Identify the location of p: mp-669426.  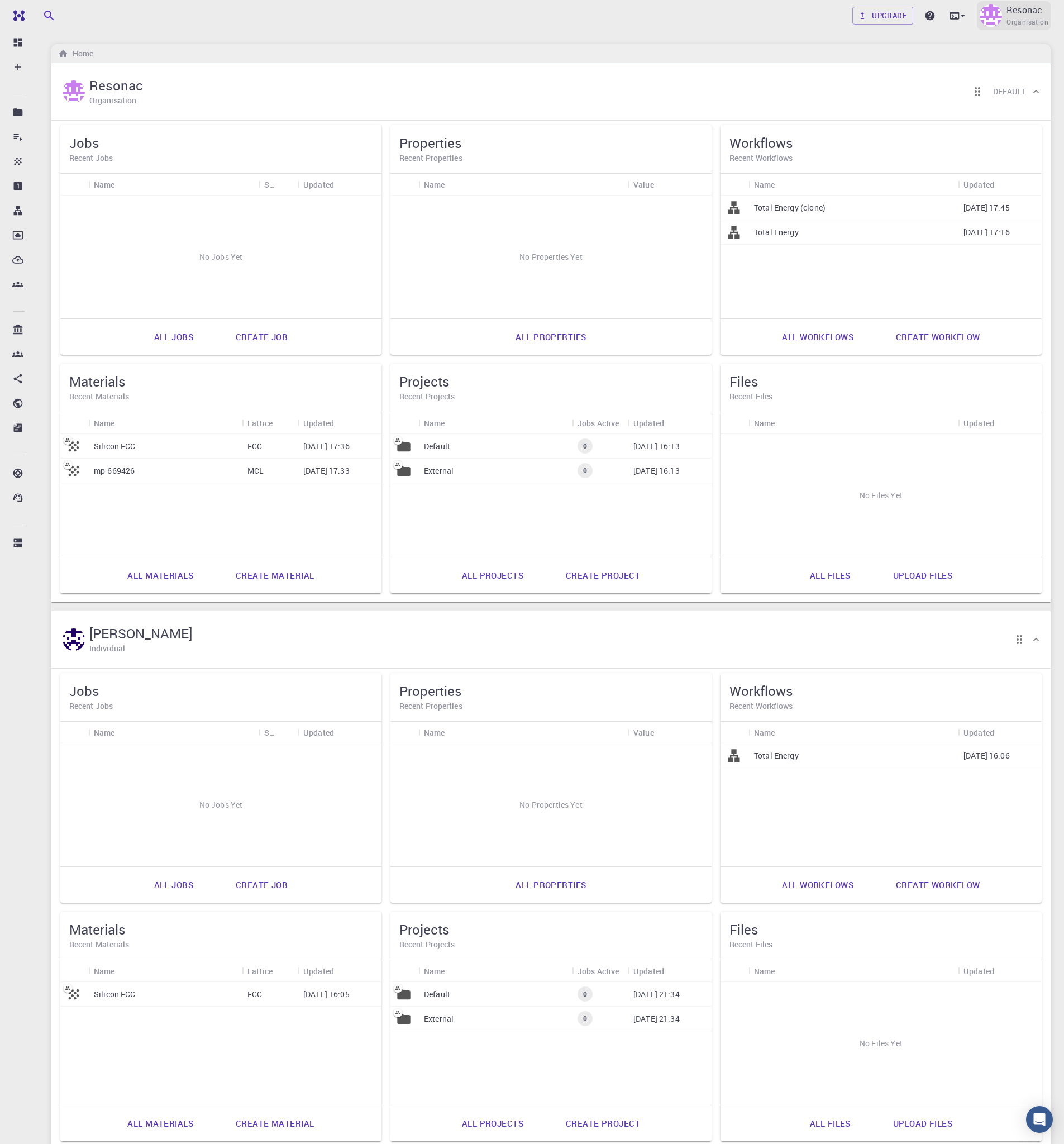
(114, 471).